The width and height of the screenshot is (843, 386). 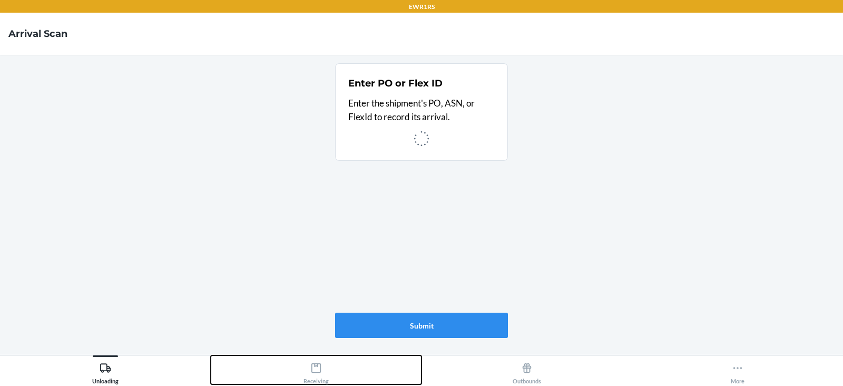 I want to click on div: Outbounds, so click(x=527, y=371).